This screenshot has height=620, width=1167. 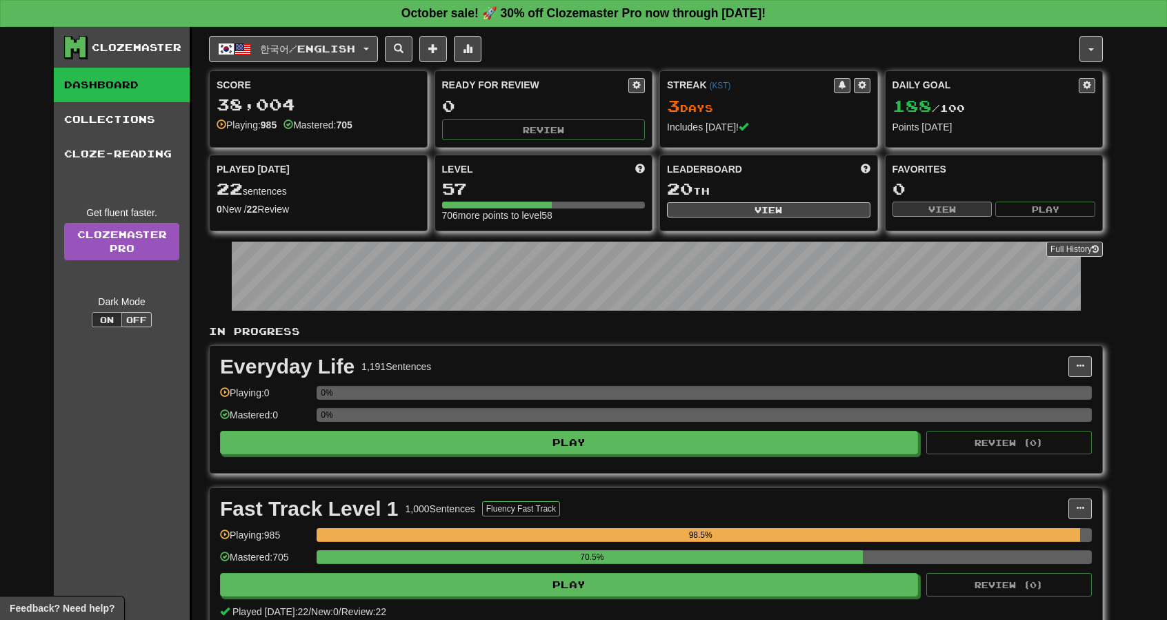 I want to click on div: th, so click(x=769, y=189).